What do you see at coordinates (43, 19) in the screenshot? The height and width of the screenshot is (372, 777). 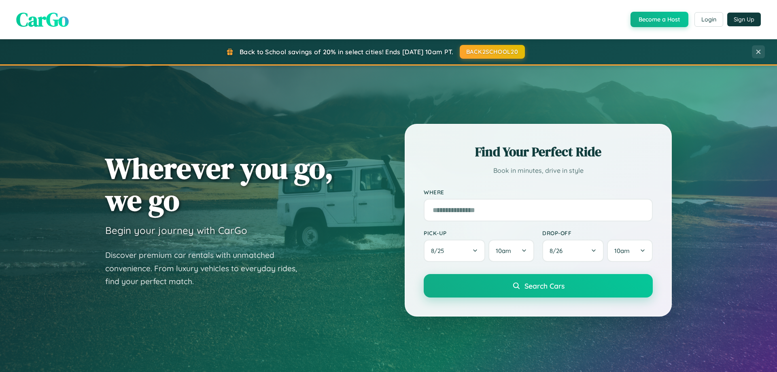 I see `span: CarGo` at bounding box center [43, 19].